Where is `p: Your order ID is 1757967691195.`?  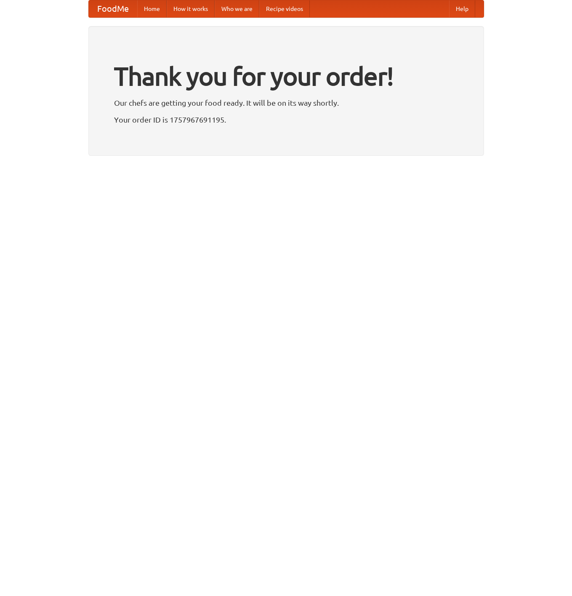 p: Your order ID is 1757967691195. is located at coordinates (286, 120).